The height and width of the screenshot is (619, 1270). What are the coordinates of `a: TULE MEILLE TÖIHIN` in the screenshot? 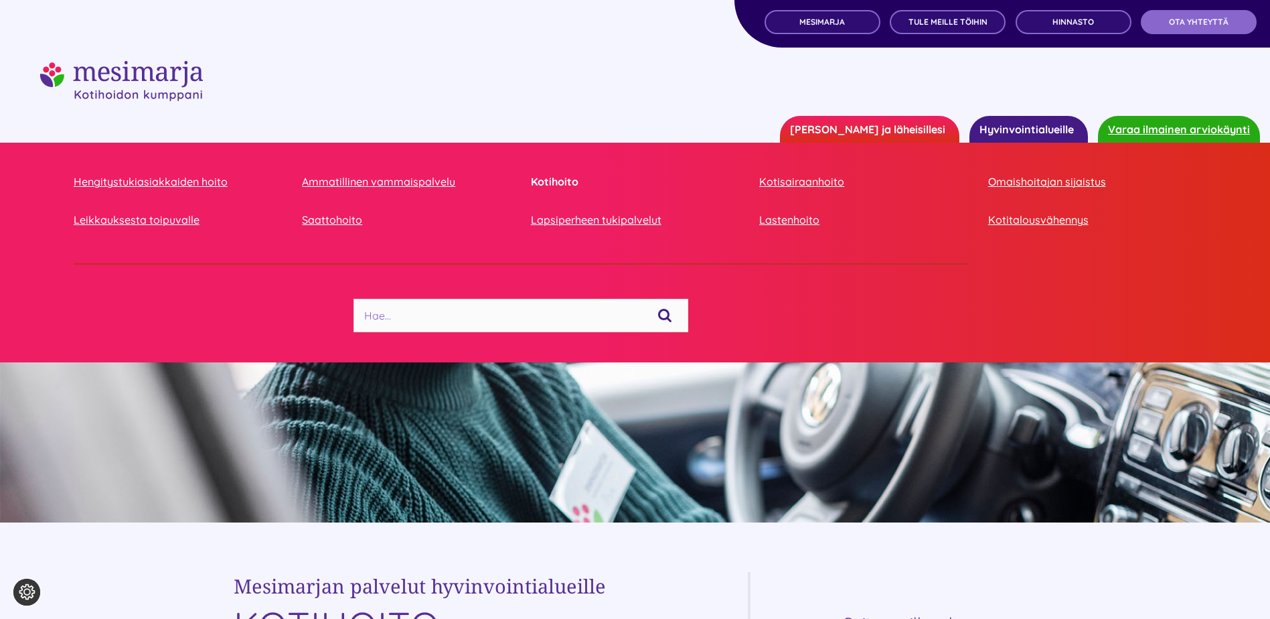 It's located at (947, 22).